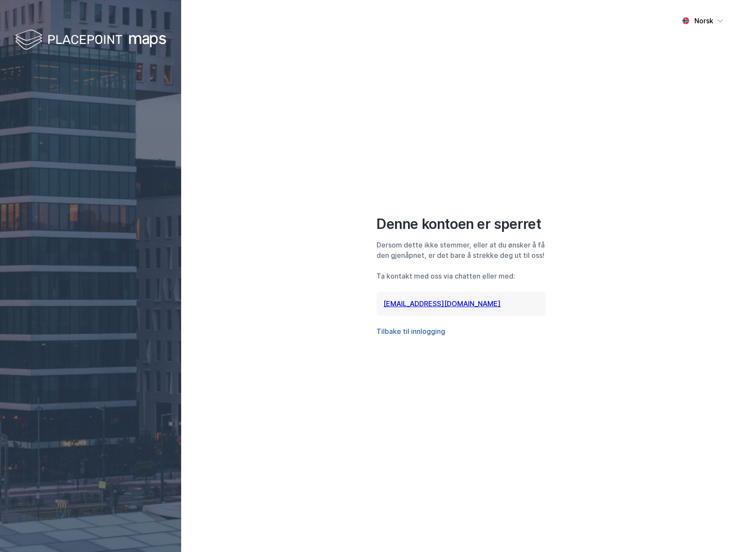 The width and height of the screenshot is (741, 552). What do you see at coordinates (461, 224) in the screenshot?
I see `div: Denne kontoen er sperret` at bounding box center [461, 224].